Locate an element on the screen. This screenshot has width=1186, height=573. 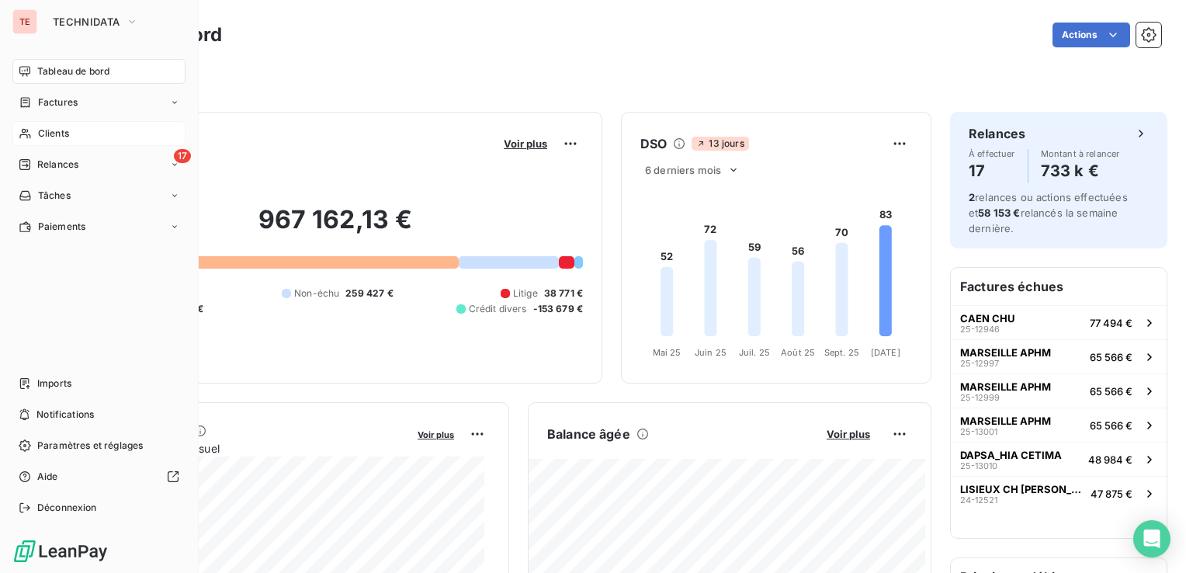
span: Crédit divers is located at coordinates (498, 309).